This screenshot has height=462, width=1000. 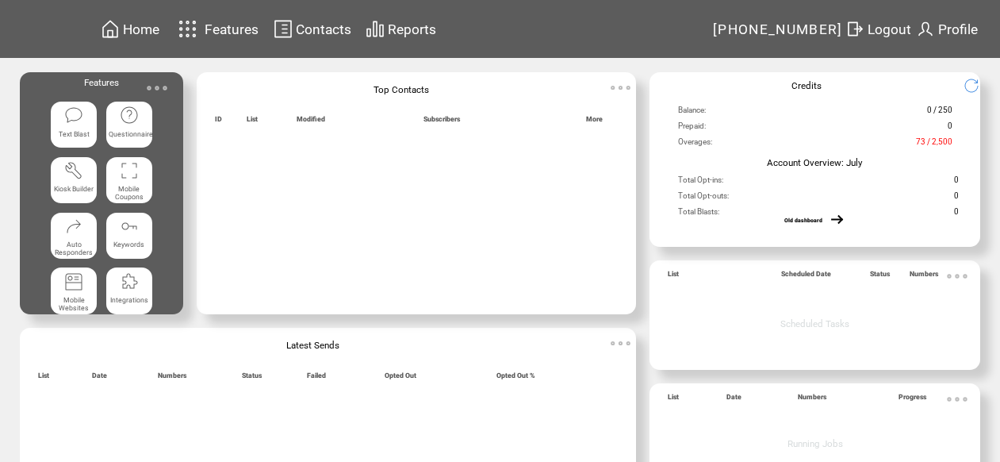 What do you see at coordinates (324, 29) in the screenshot?
I see `span: Contacts` at bounding box center [324, 29].